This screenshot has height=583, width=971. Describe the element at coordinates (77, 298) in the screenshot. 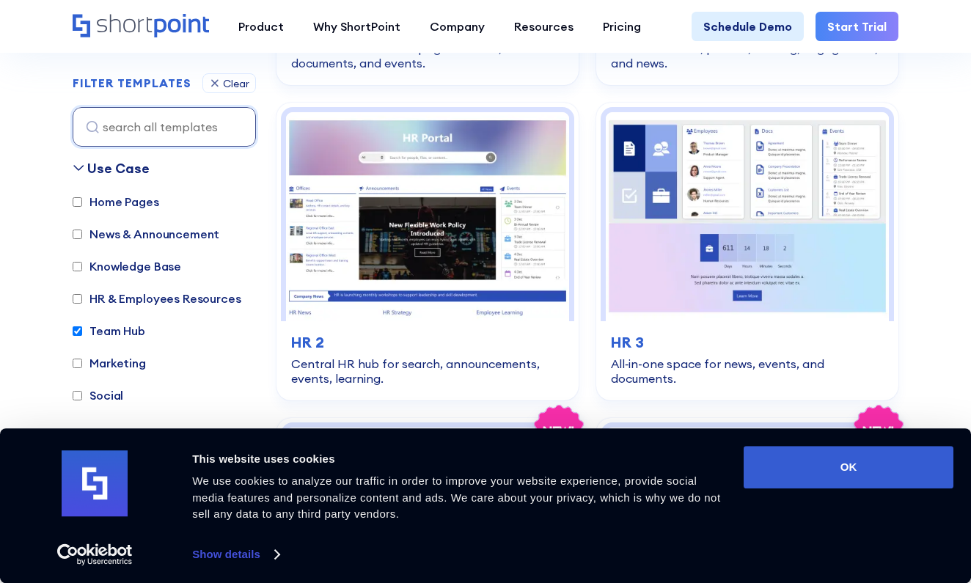

I see `input: HR & Employees Resources` at that location.